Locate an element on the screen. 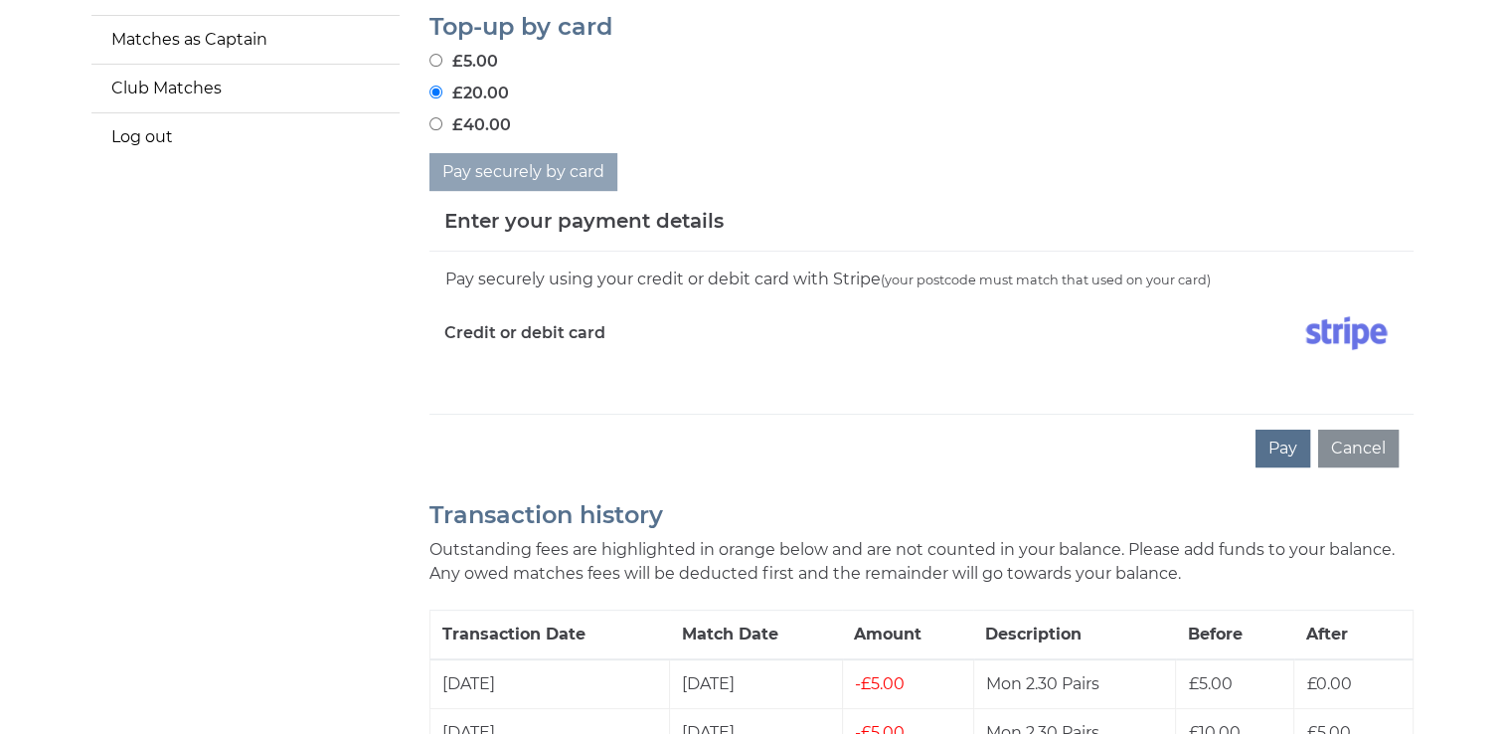  h5: Enter your payment details is located at coordinates (584, 221).